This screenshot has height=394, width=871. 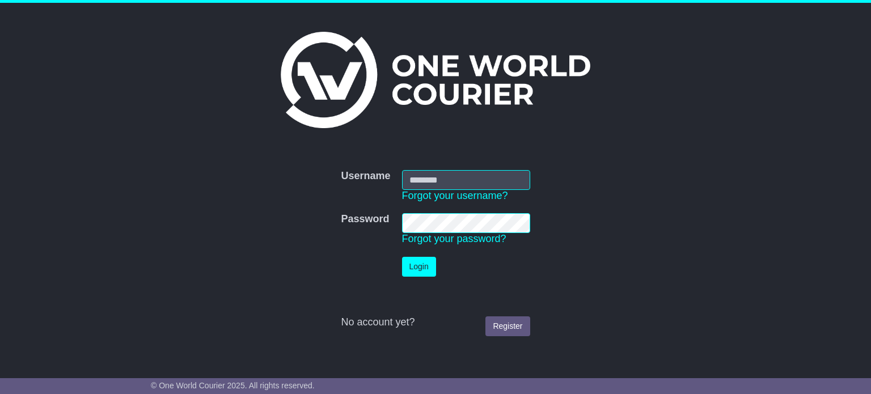 I want to click on a: Forgot your password?, so click(x=454, y=239).